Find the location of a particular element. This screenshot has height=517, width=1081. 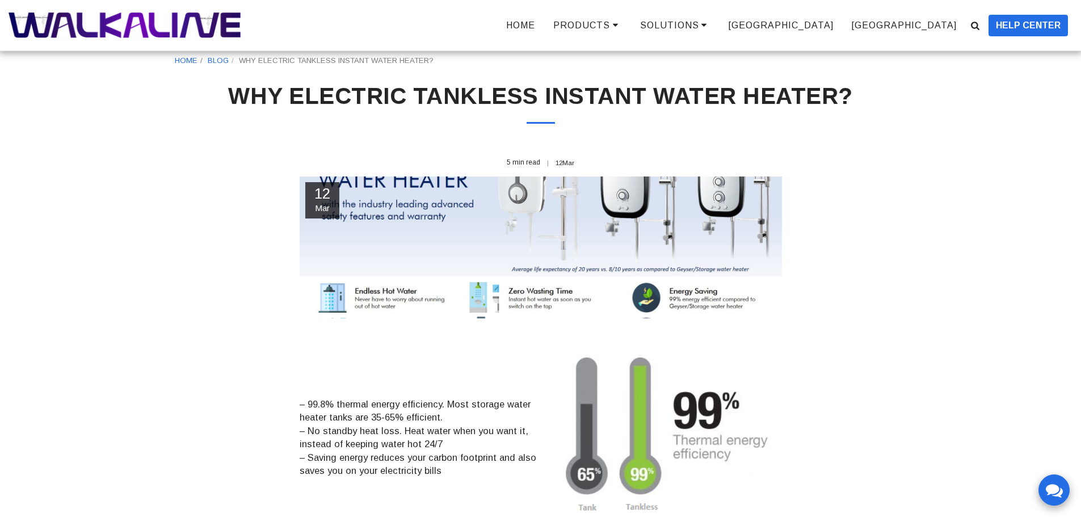

a: BLOG is located at coordinates (218, 60).